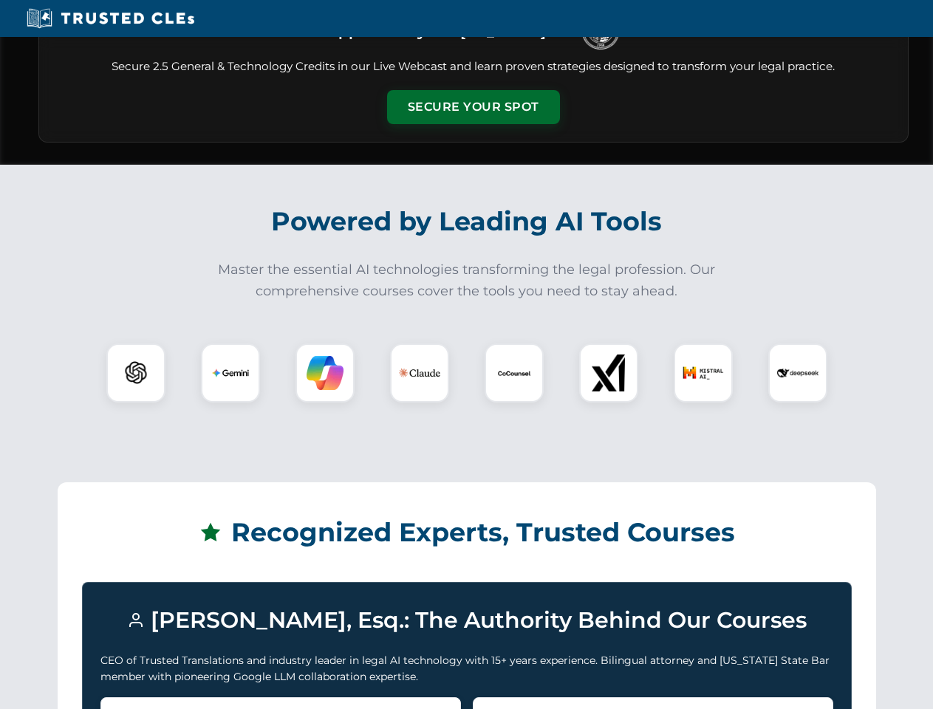  What do you see at coordinates (474, 107) in the screenshot?
I see `button: Secure Your Spot` at bounding box center [474, 107].